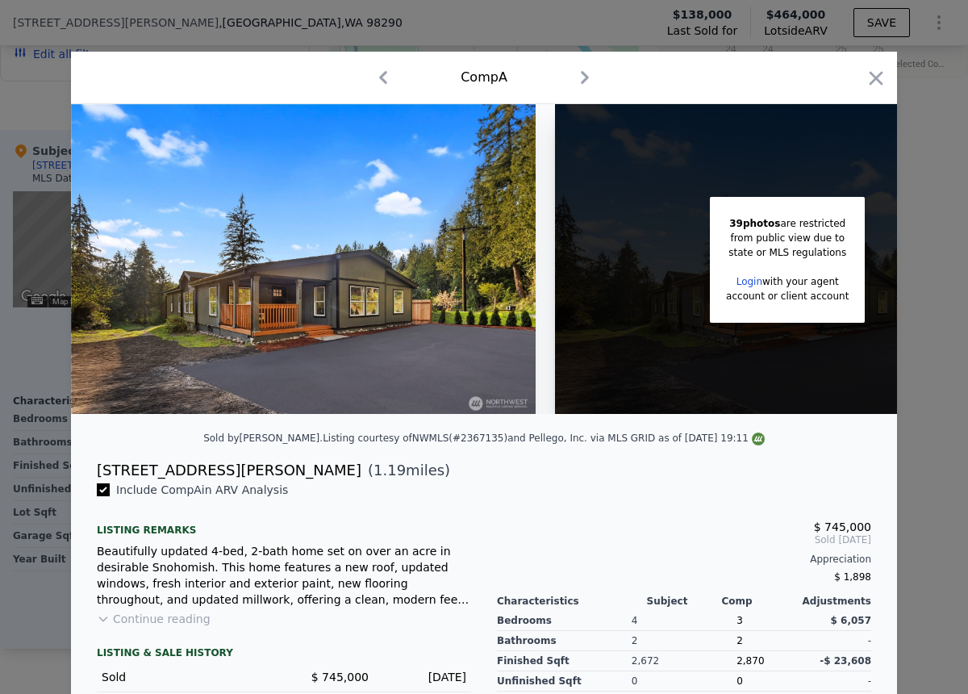  What do you see at coordinates (750, 660) in the screenshot?
I see `span: 2,870` at bounding box center [750, 660].